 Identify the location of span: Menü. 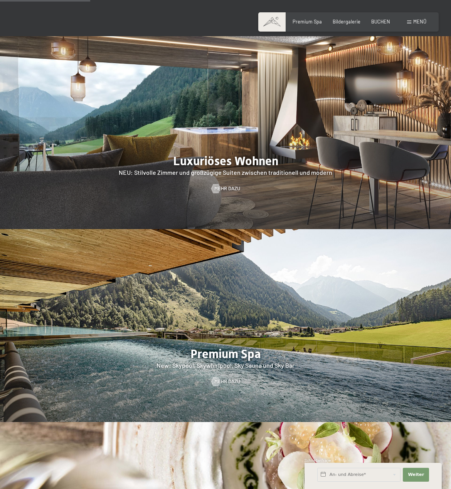
(420, 22).